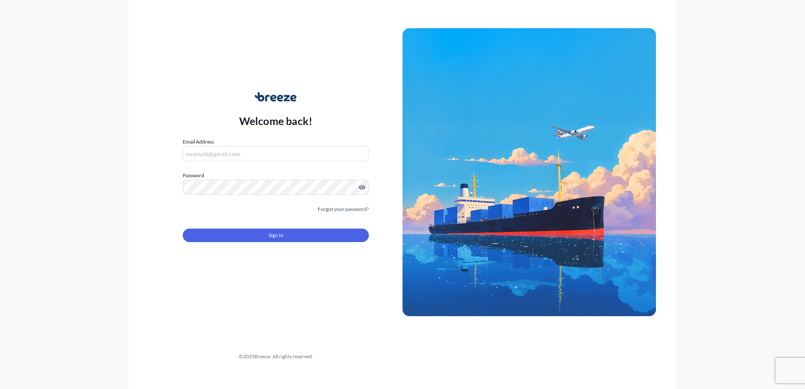 Image resolution: width=805 pixels, height=389 pixels. What do you see at coordinates (343, 209) in the screenshot?
I see `a: Forgot your password?` at bounding box center [343, 209].